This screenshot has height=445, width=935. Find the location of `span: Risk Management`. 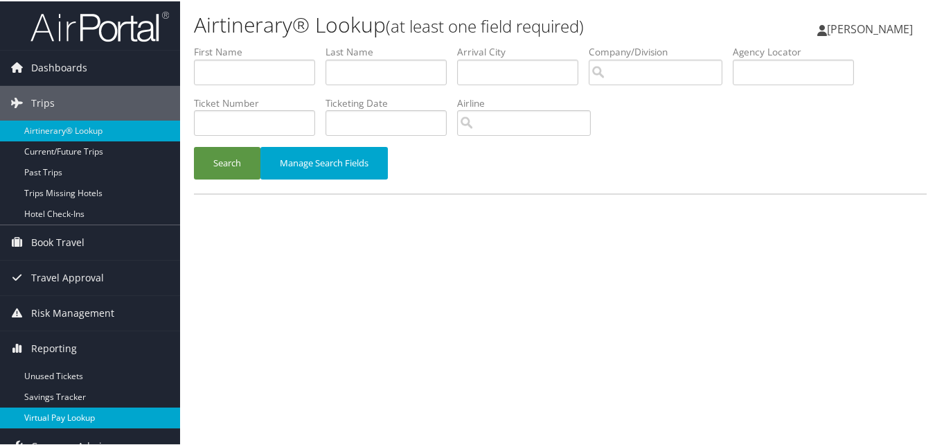

span: Risk Management is located at coordinates (73, 312).